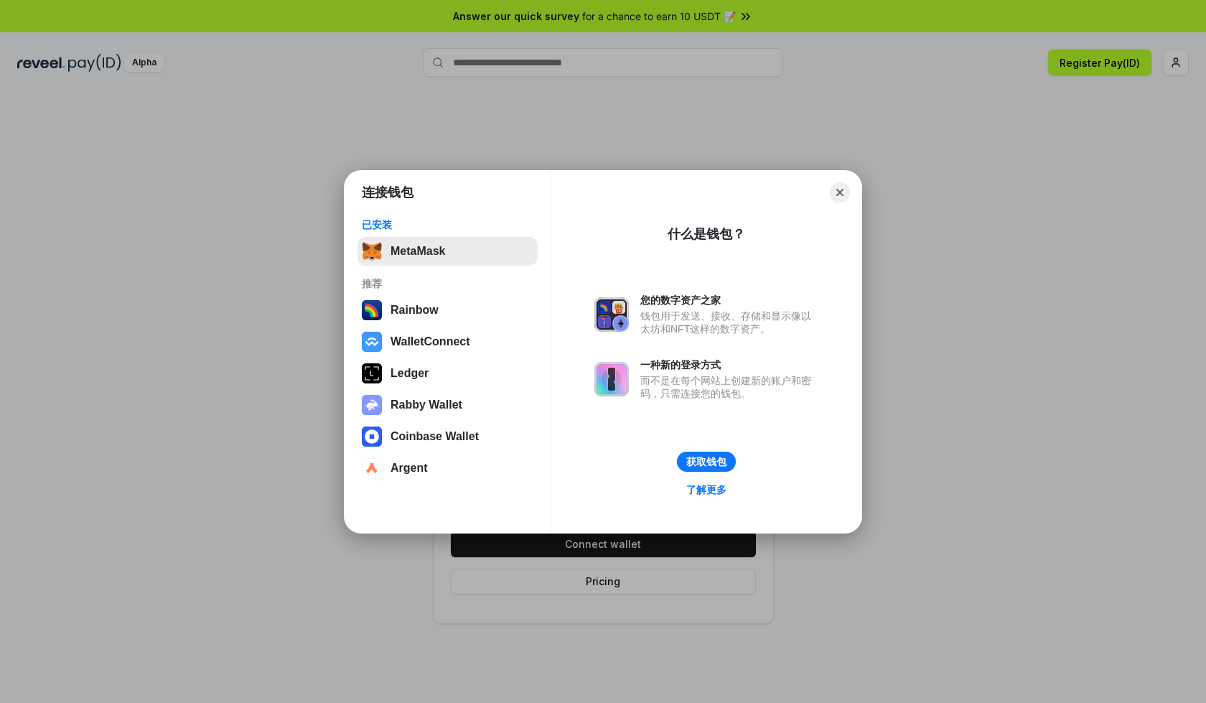 This screenshot has width=1206, height=703. I want to click on img: svg+xml,%3Csvg%20width%3D%22120%22%20height%3D%22120%22%20viewBox%3D%220%200%20120%20120%22%20fil..., so click(372, 310).